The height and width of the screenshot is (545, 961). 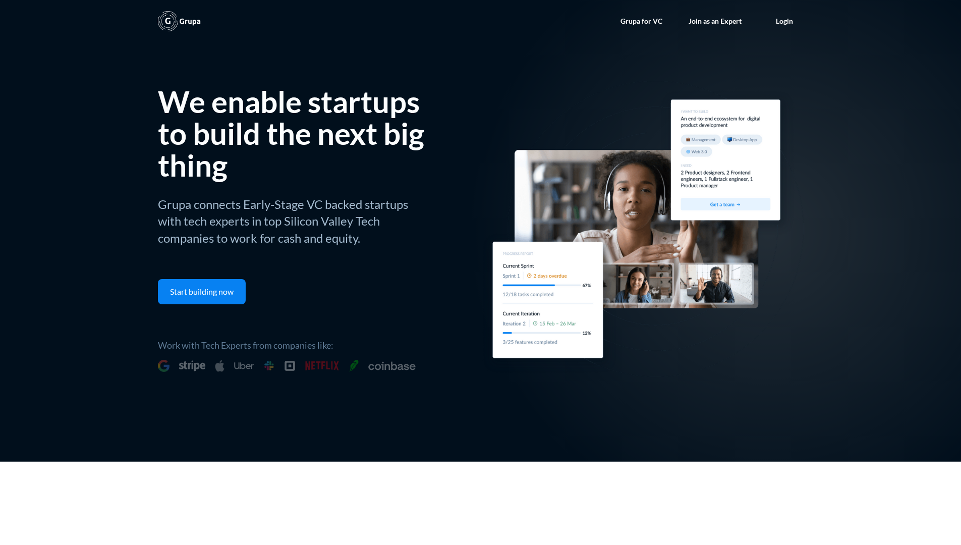 I want to click on p: Grupa connects Early-Stage VC backed startups with tech experts in top Silicon Valley Tech compan..., so click(x=296, y=220).